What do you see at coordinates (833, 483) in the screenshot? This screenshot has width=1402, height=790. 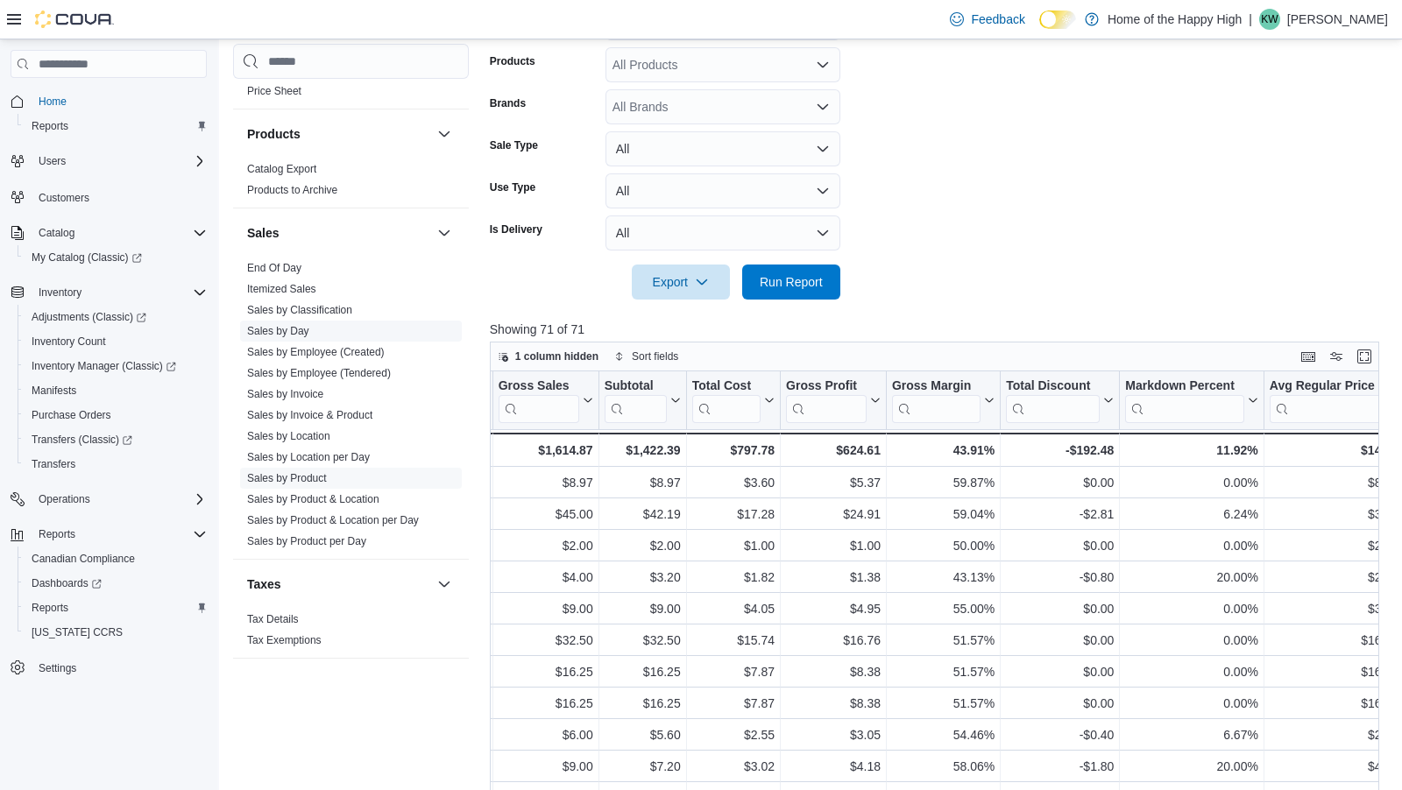 I see `div: $5.37` at bounding box center [833, 483].